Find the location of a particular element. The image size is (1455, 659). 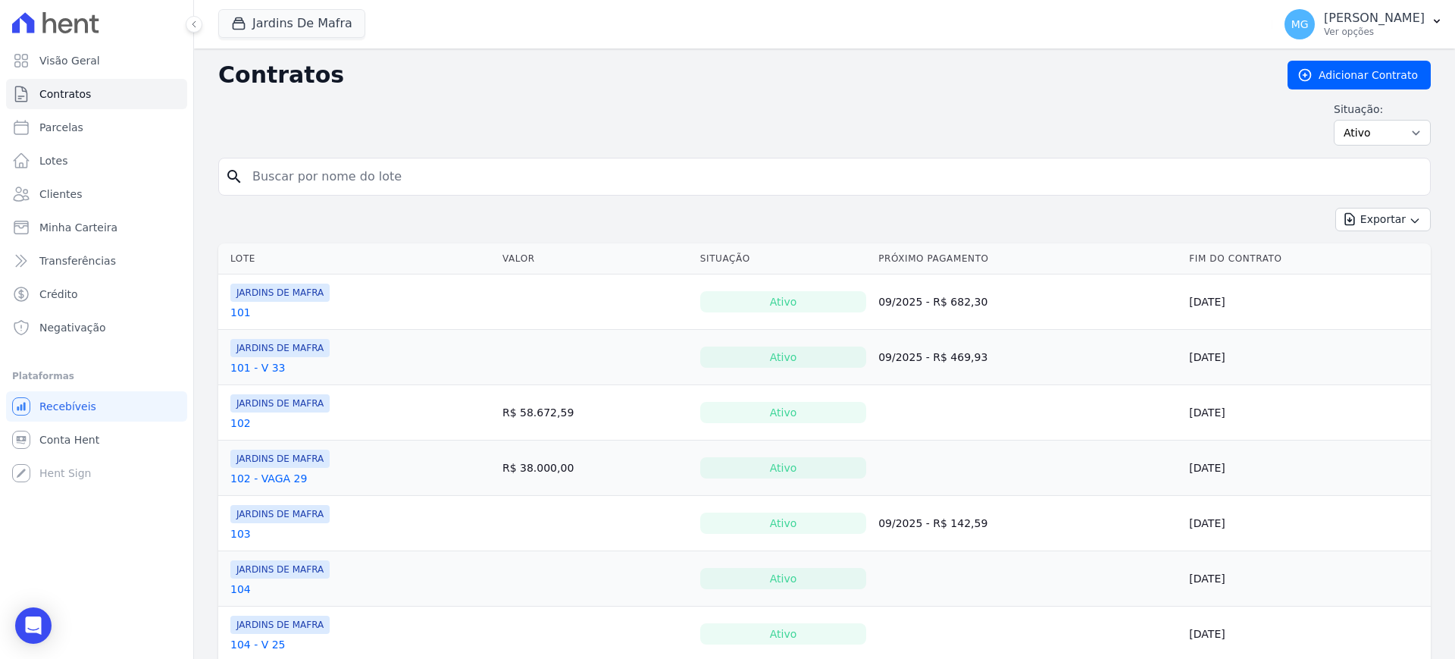

input: Buscar por nome do lote is located at coordinates (834, 177).